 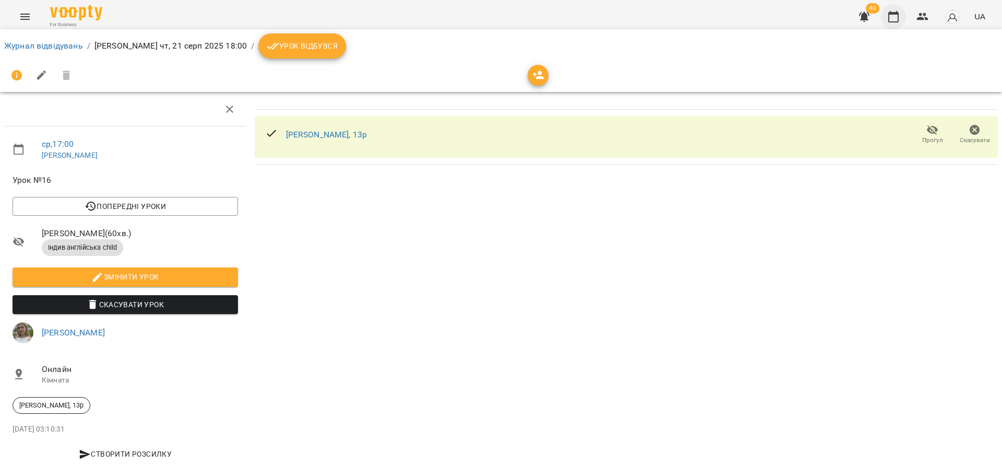 What do you see at coordinates (980, 16) in the screenshot?
I see `span: UA` at bounding box center [980, 16].